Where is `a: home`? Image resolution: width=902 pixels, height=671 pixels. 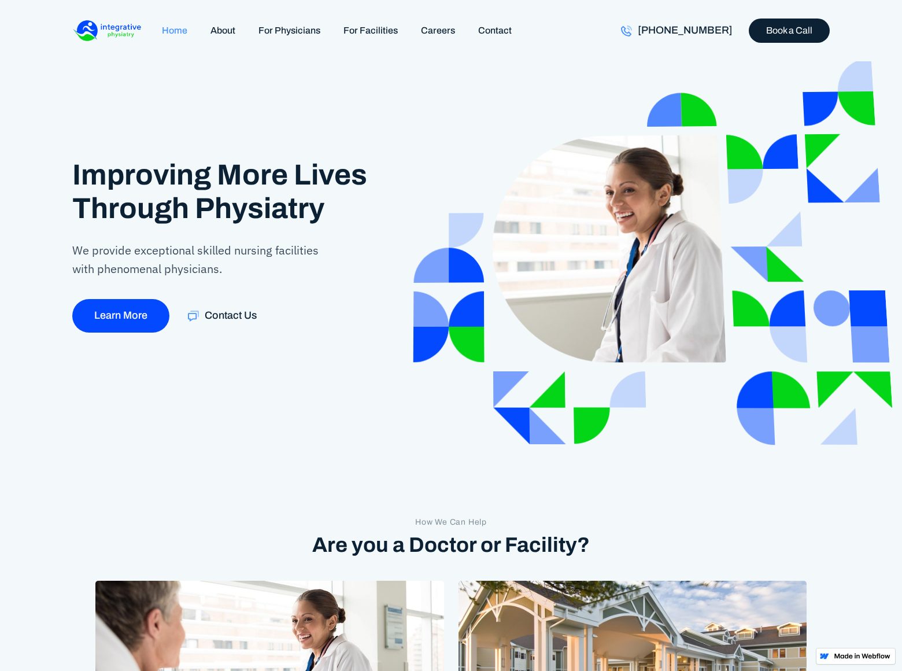 a: home is located at coordinates (107, 31).